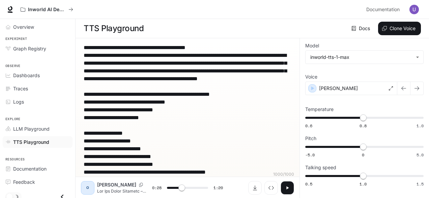  Describe the element at coordinates (420, 183) in the screenshot. I see `span: 1.5` at that location.